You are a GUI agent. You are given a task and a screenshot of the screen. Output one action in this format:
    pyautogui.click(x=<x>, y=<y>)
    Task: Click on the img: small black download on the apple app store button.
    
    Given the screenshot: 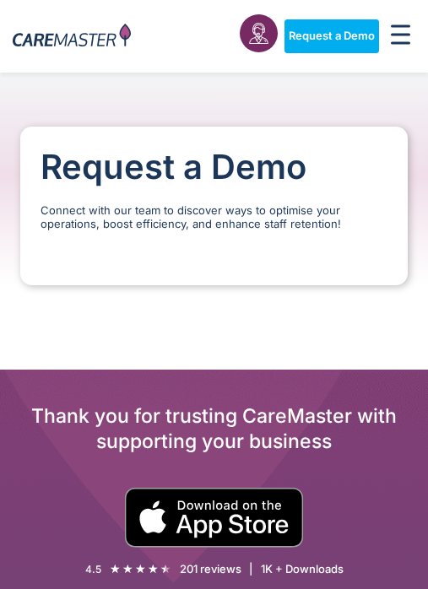 What is the action you would take?
    pyautogui.click(x=213, y=517)
    